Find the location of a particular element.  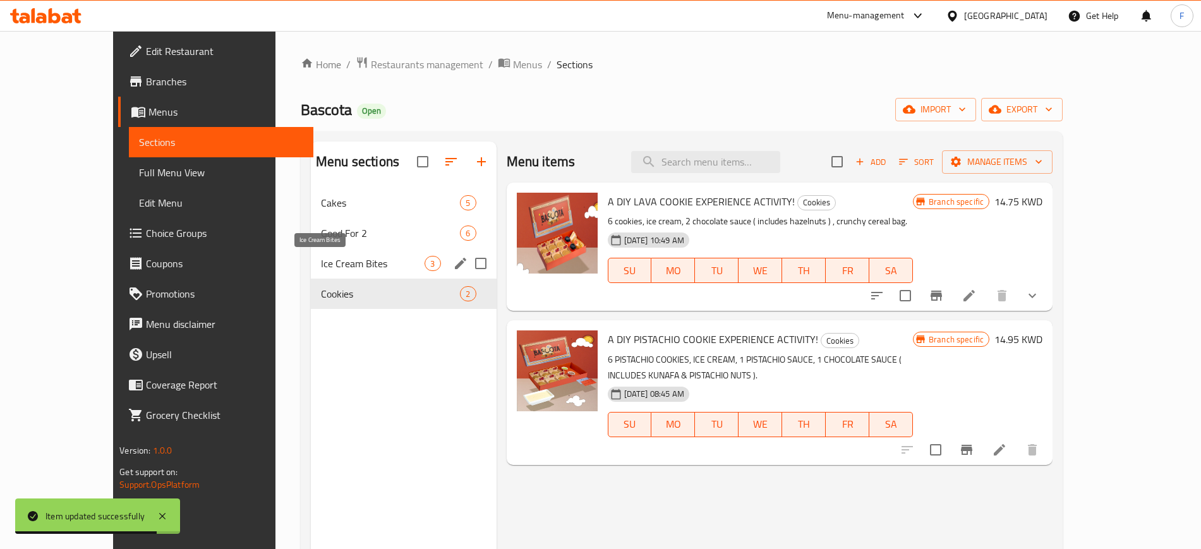

span: Sections is located at coordinates (574, 64).